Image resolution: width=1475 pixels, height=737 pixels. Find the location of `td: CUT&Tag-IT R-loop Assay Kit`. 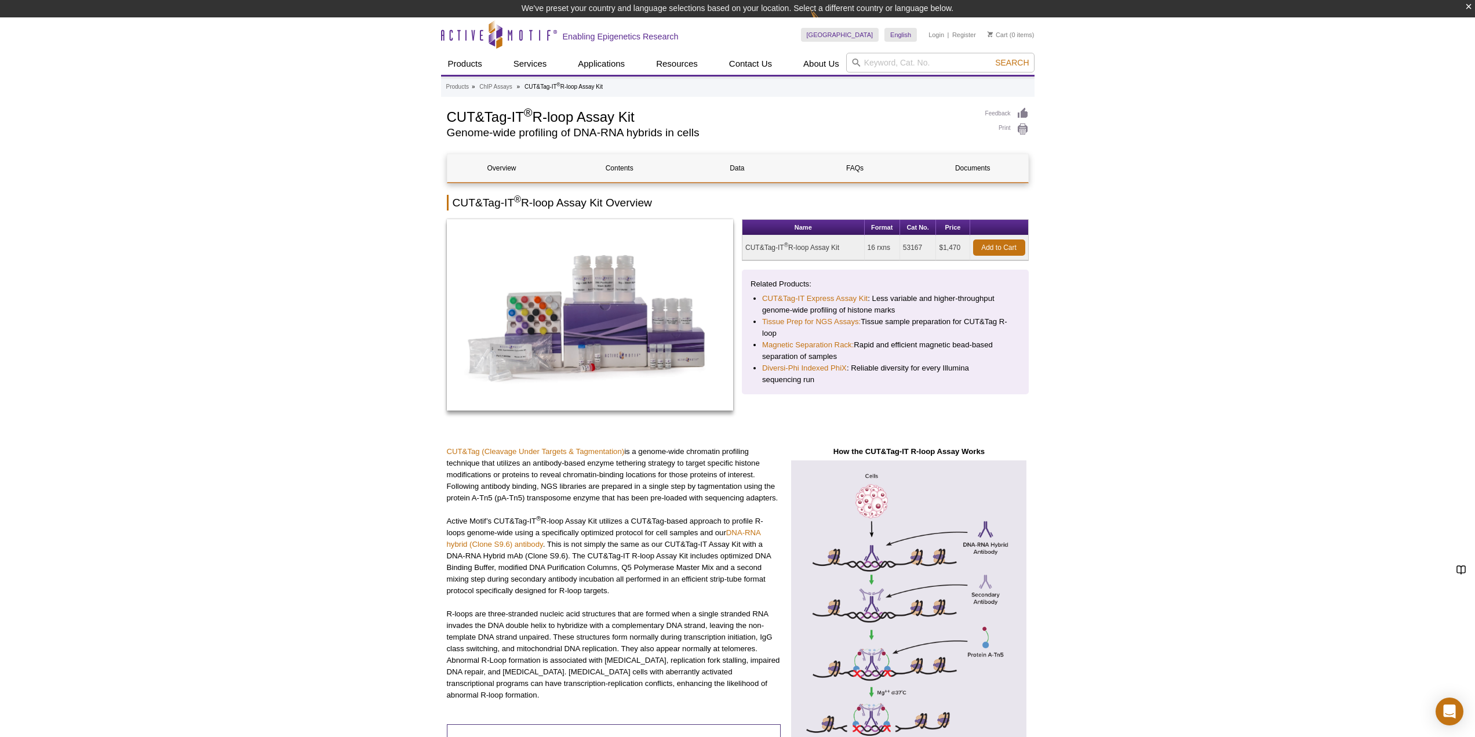

td: CUT&Tag-IT R-loop Assay Kit is located at coordinates (803, 247).